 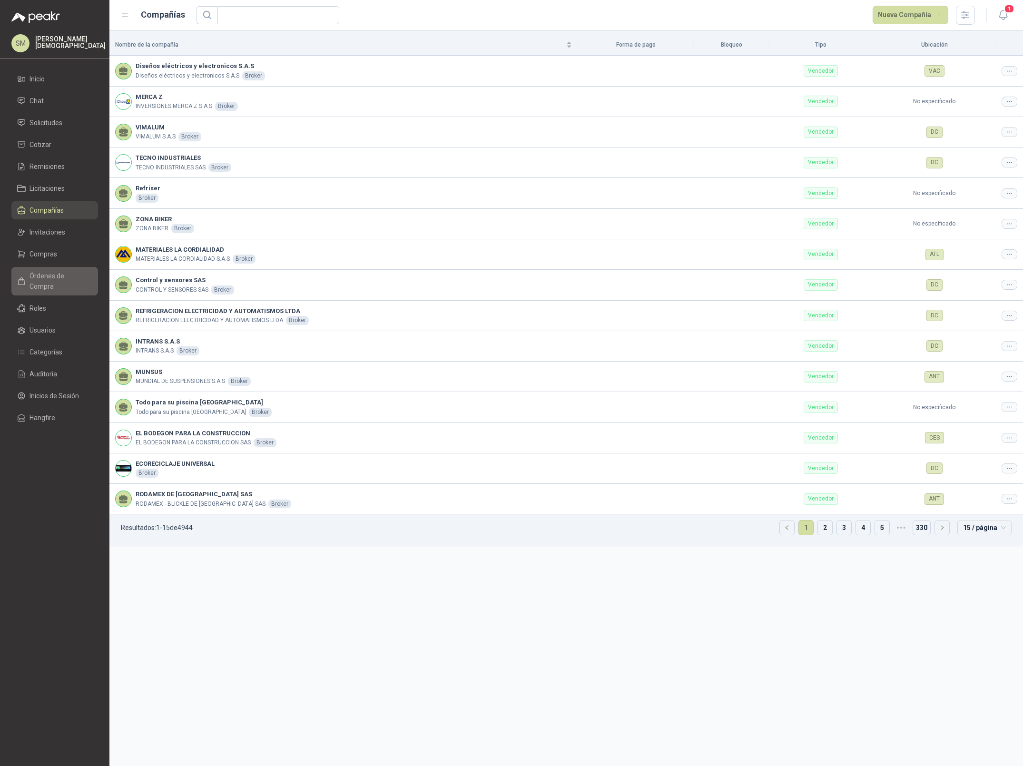 I want to click on a: Compañías, so click(x=55, y=210).